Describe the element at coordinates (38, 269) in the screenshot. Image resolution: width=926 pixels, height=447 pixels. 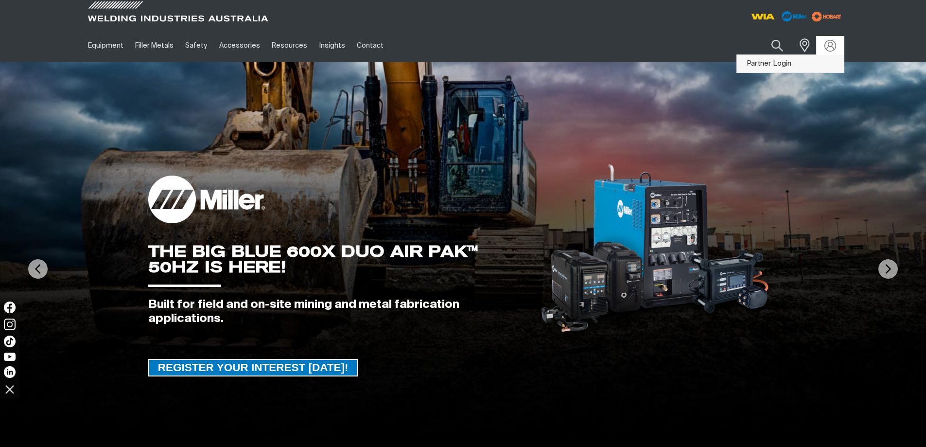
I see `img: PrevArrow` at that location.